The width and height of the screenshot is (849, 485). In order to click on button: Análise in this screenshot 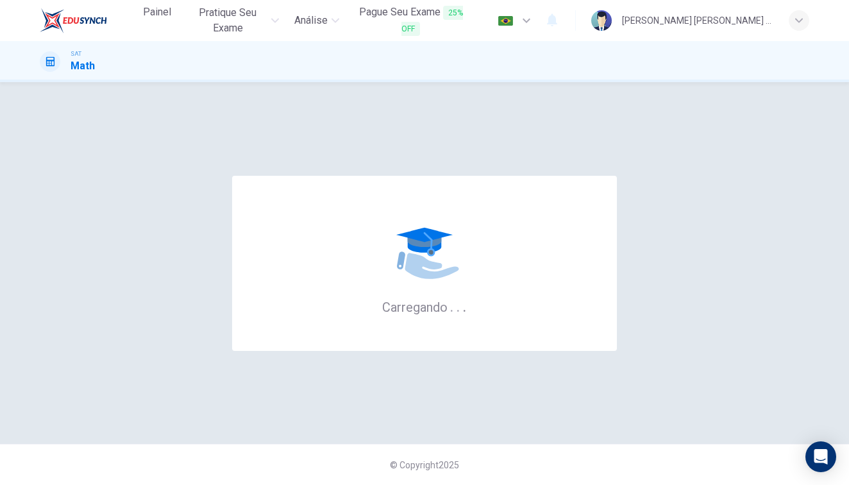, I will do `click(317, 21)`.